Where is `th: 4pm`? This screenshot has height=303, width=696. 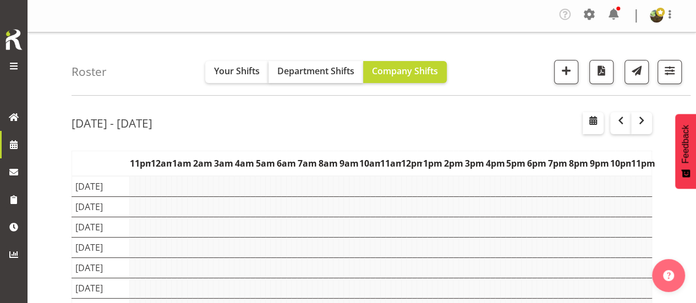 th: 4pm is located at coordinates (495, 164).